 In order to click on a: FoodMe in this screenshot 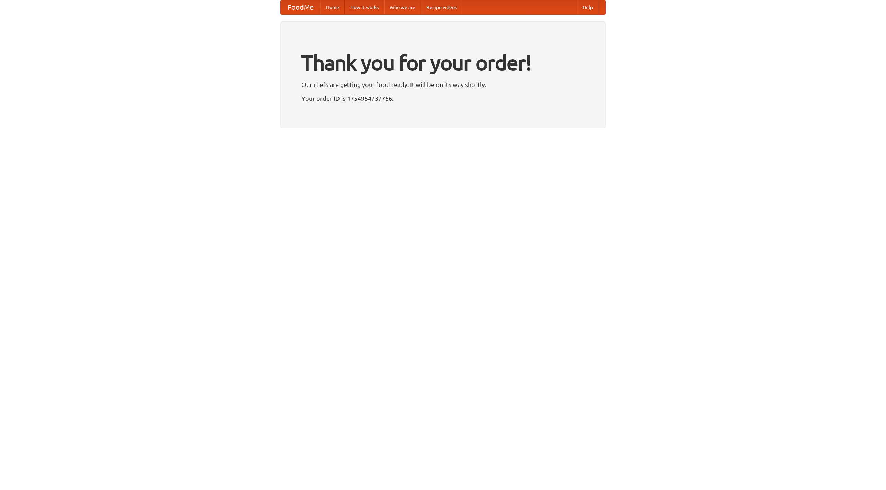, I will do `click(300, 7)`.